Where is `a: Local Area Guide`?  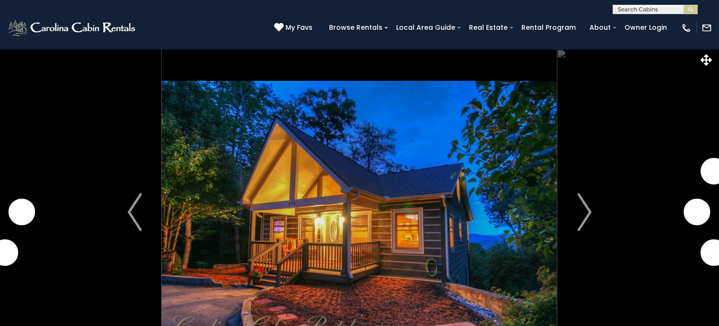 a: Local Area Guide is located at coordinates (426, 27).